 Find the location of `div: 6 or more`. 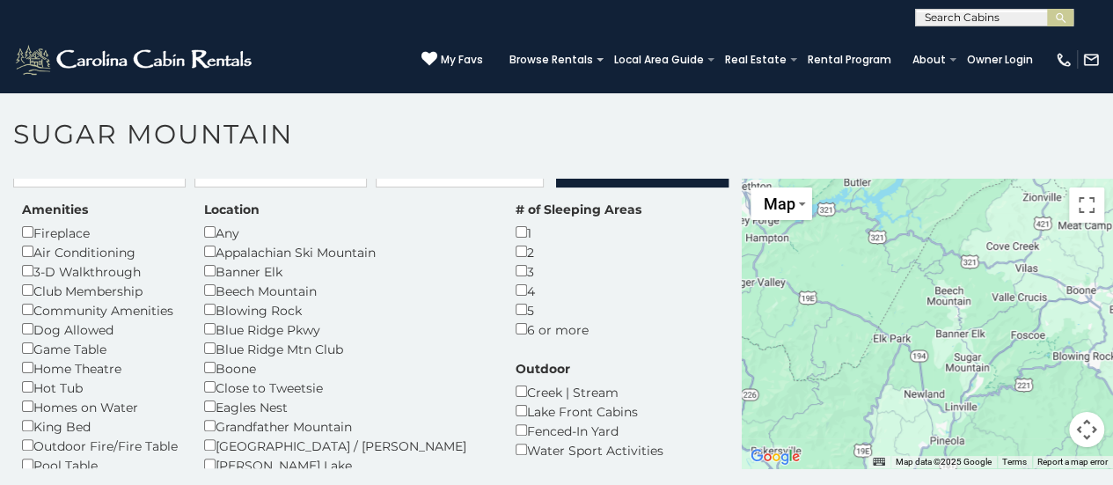

div: 6 or more is located at coordinates (578, 329).